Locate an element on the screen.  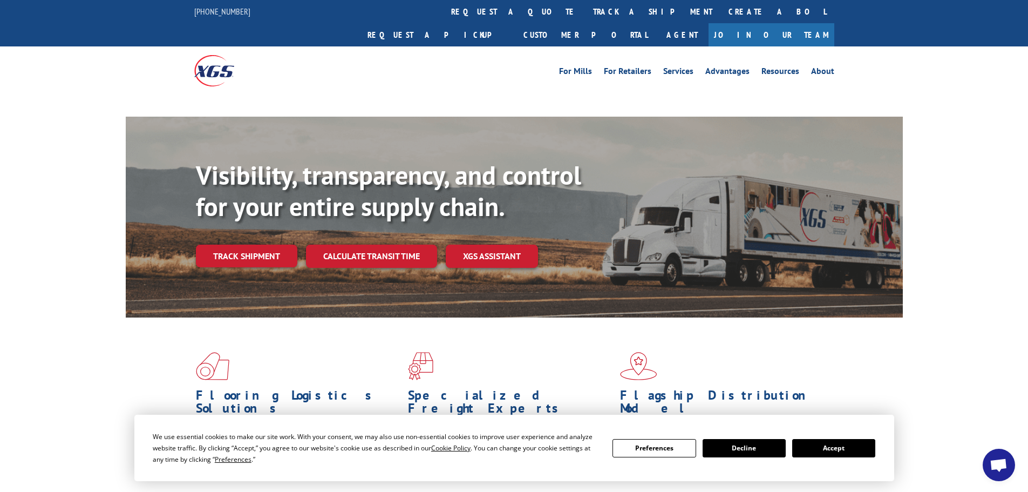
div: Cookie Consent Prompt is located at coordinates (514, 447).